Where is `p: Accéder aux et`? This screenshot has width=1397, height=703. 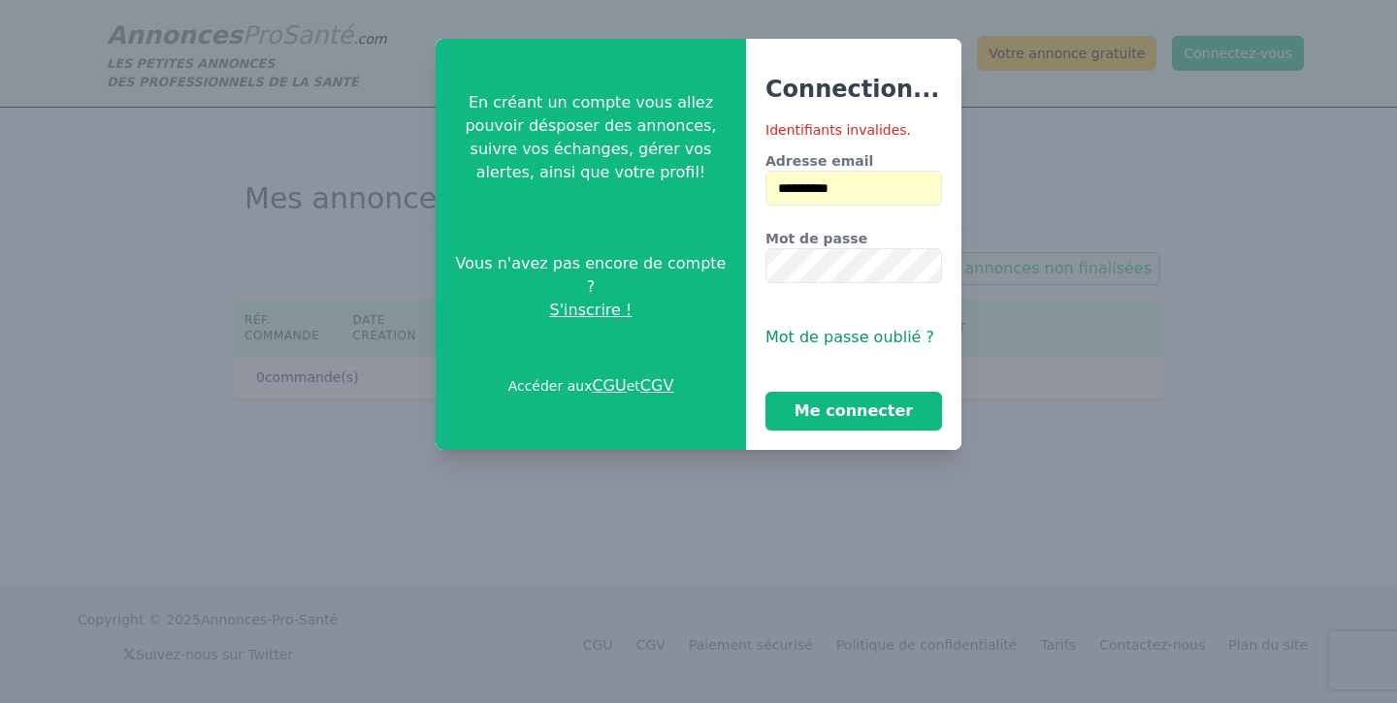
p: Accéder aux et is located at coordinates (591, 386).